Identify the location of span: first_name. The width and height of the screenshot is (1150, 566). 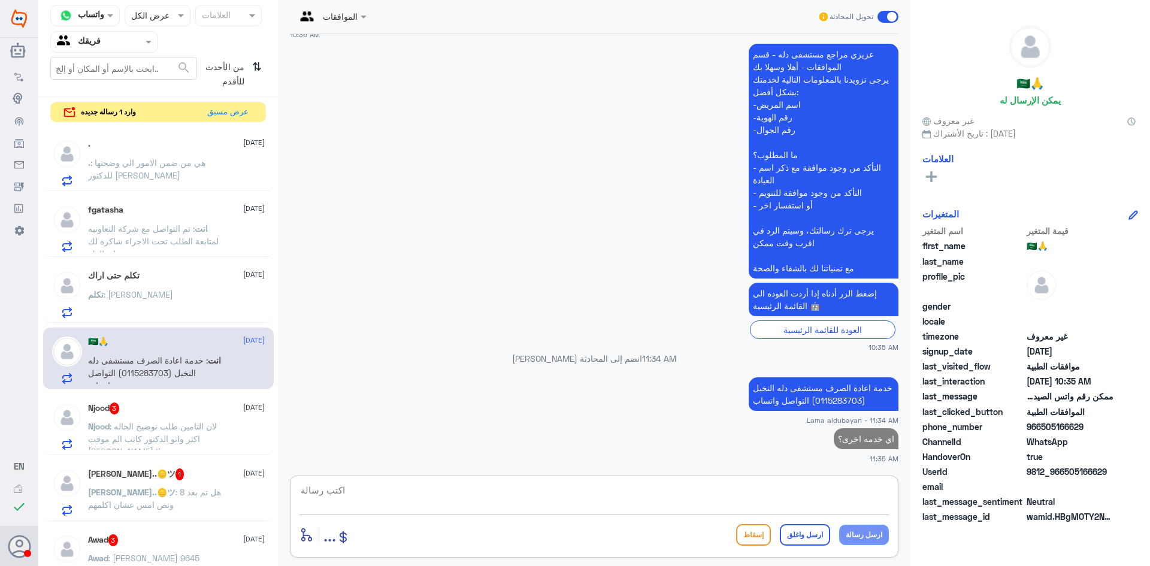
(973, 246).